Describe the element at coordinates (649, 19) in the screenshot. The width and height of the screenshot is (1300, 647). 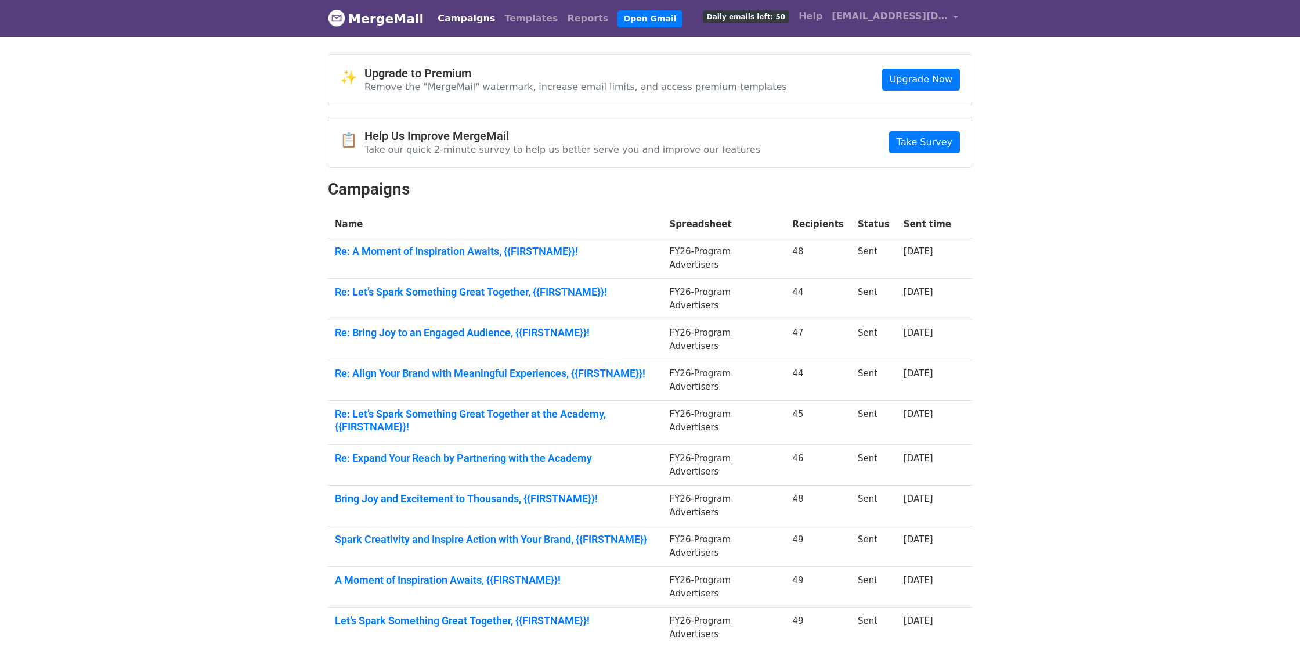
I see `a: Open Gmail` at that location.